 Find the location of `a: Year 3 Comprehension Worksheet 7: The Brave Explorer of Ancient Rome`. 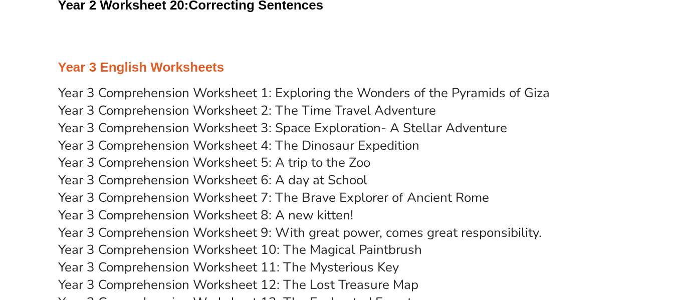

a: Year 3 Comprehension Worksheet 7: The Brave Explorer of Ancient Rome is located at coordinates (273, 197).